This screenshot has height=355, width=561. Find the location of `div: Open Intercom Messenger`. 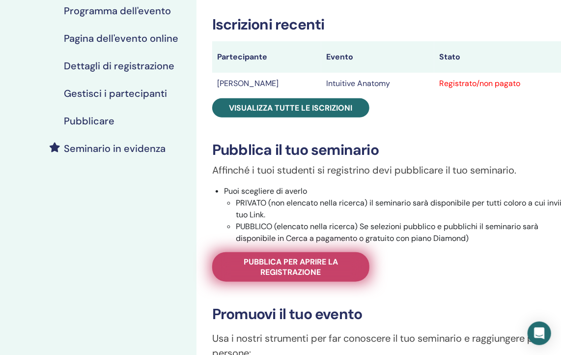

div: Open Intercom Messenger is located at coordinates (540, 333).